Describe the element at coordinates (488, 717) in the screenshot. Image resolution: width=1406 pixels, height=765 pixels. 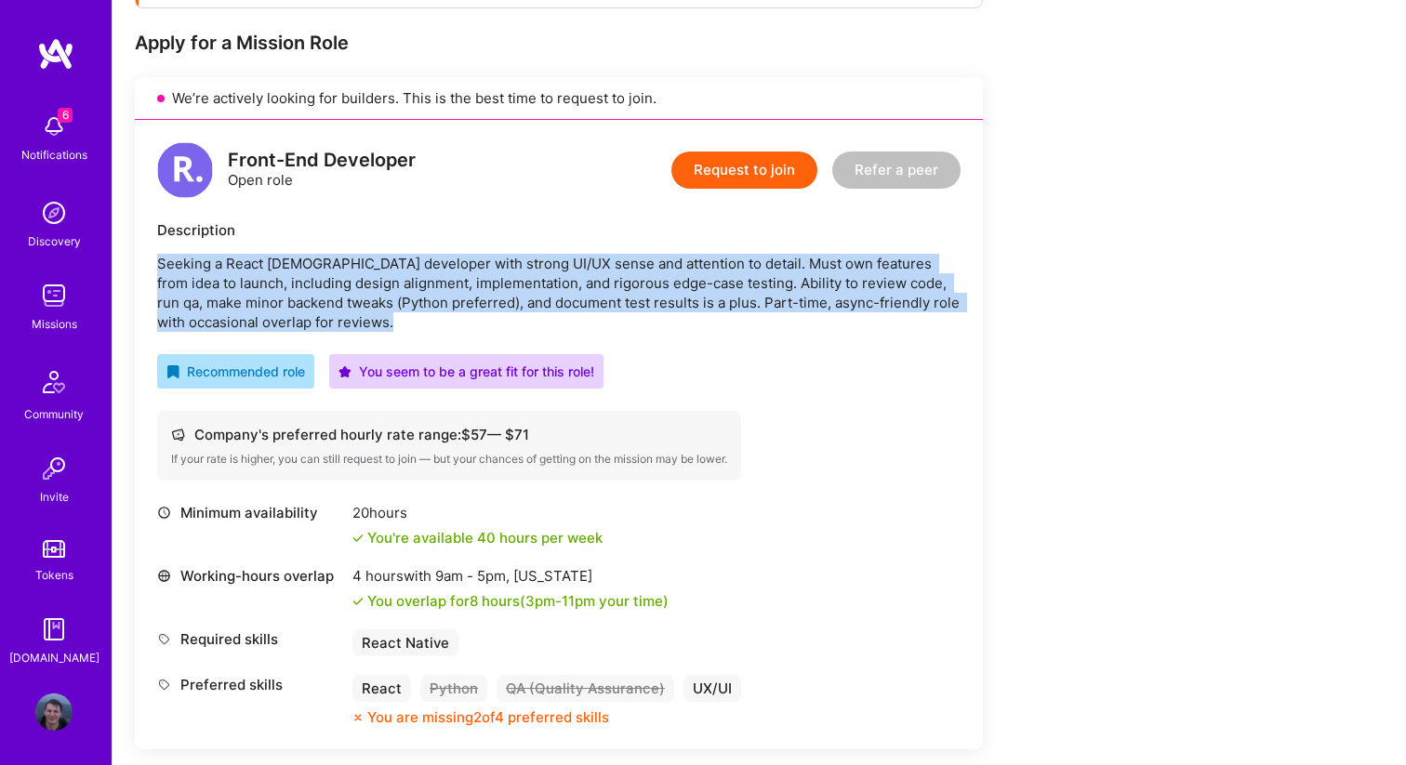
I see `div: You are missing 2 of 4 preferred skills` at that location.